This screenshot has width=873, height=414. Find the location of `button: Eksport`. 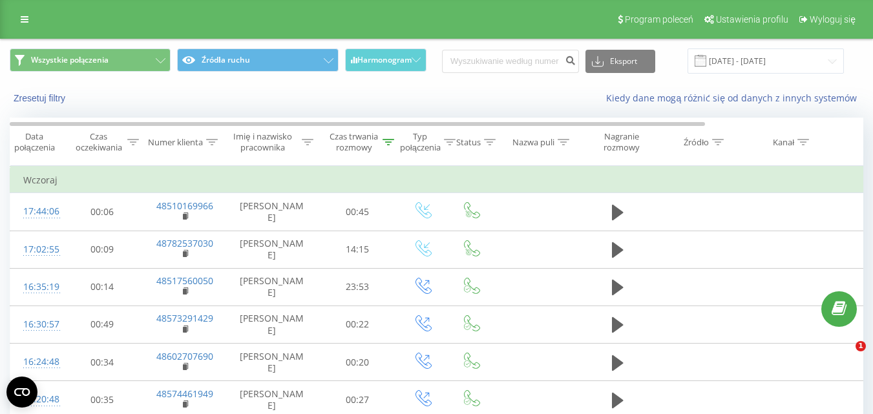

button: Eksport is located at coordinates (620, 61).